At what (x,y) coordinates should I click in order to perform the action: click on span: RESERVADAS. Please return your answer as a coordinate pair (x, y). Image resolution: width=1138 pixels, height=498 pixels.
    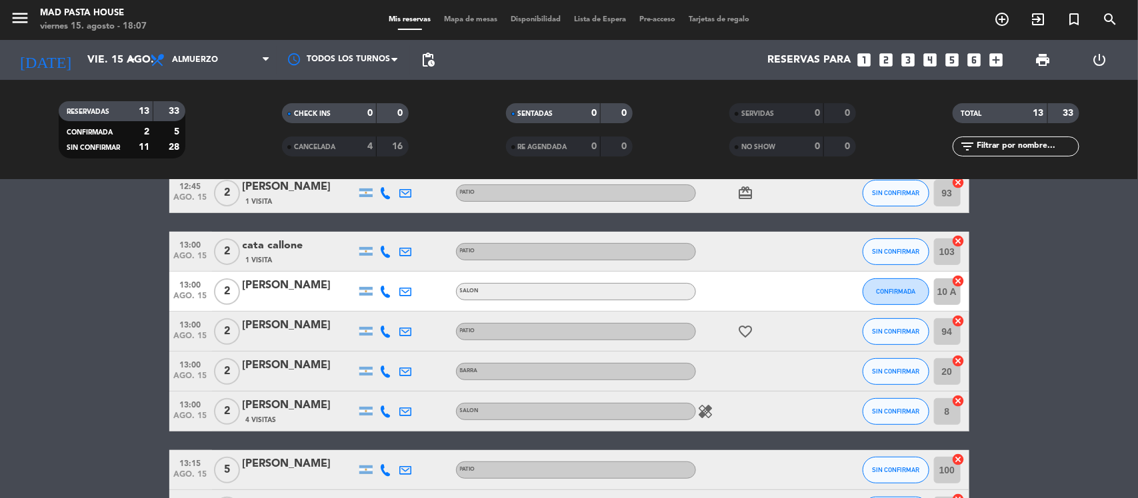
    Looking at the image, I should click on (88, 112).